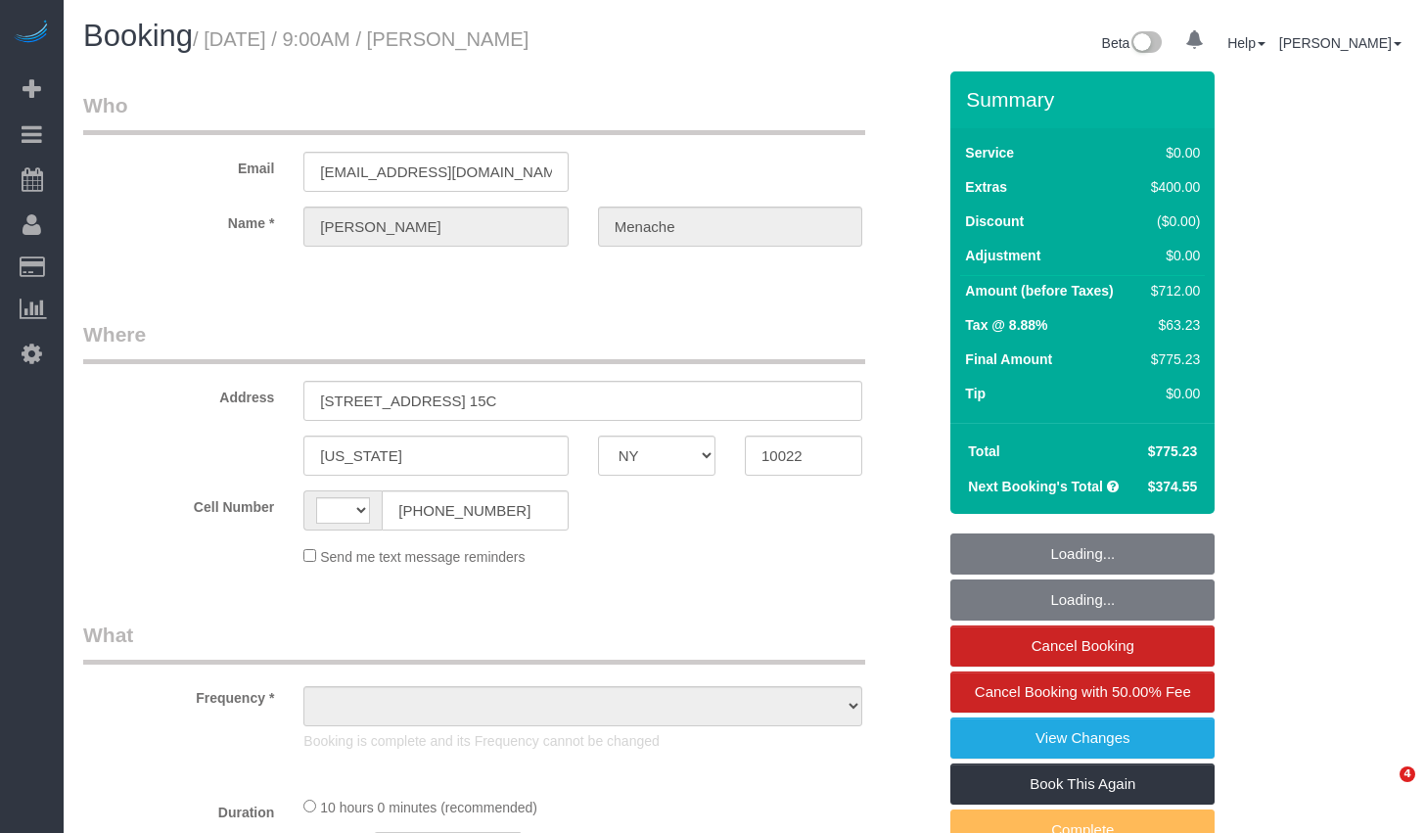 The height and width of the screenshot is (833, 1426). I want to click on h3: Summary, so click(1085, 99).